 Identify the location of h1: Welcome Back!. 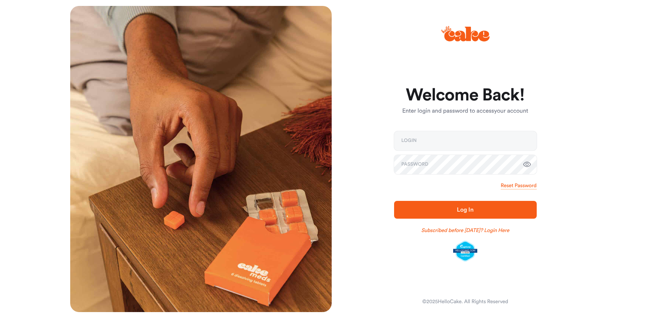
(465, 95).